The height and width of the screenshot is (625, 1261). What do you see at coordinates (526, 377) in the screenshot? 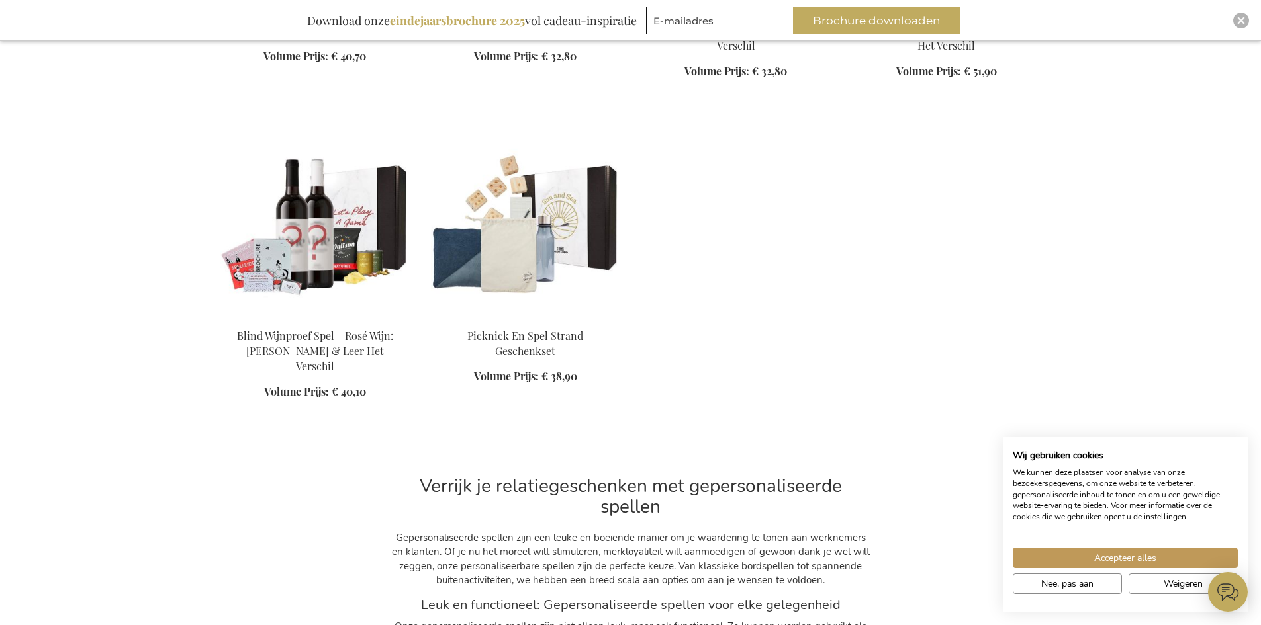
I see `a: Volume Prijs: € 38,90` at bounding box center [526, 377].